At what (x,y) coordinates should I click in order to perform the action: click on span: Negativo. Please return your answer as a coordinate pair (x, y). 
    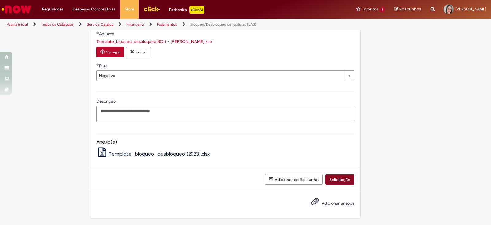
    Looking at the image, I should click on (220, 76).